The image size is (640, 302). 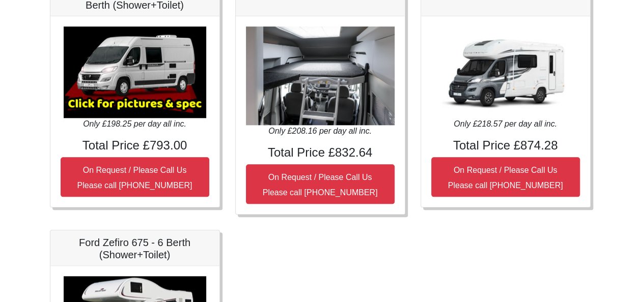 What do you see at coordinates (320, 131) in the screenshot?
I see `i: Only £208.16 per day all inc.` at bounding box center [320, 131].